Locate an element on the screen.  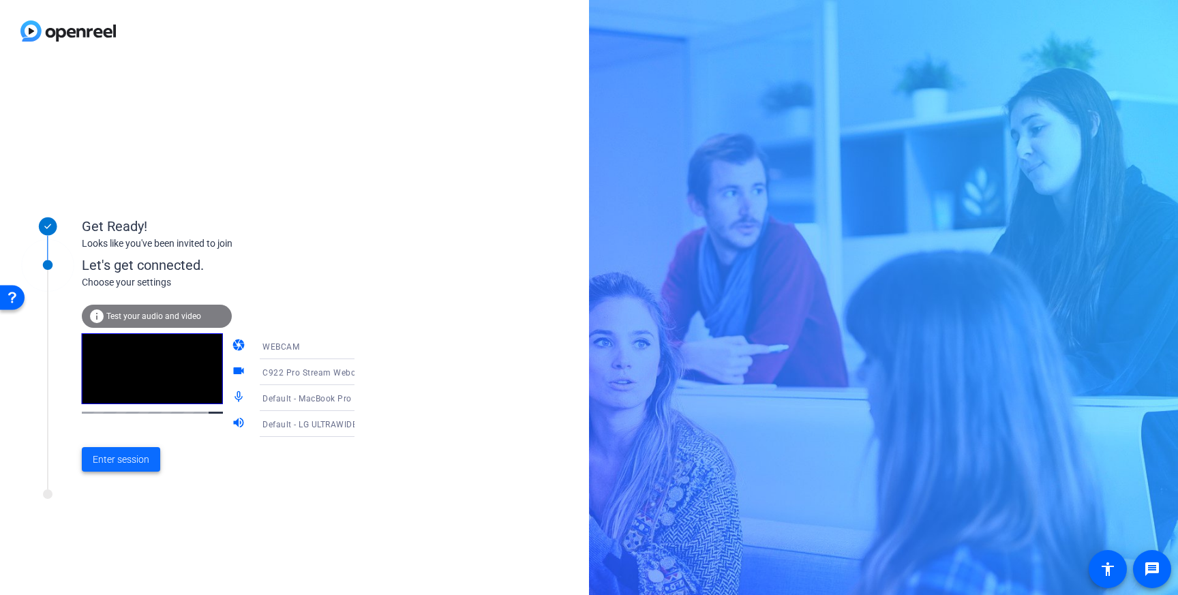
button: Enter session is located at coordinates (121, 460).